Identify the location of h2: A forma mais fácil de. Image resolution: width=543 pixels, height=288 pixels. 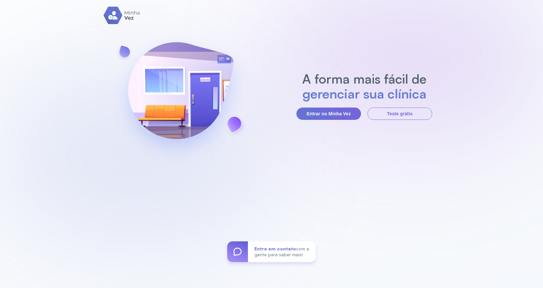
(365, 79).